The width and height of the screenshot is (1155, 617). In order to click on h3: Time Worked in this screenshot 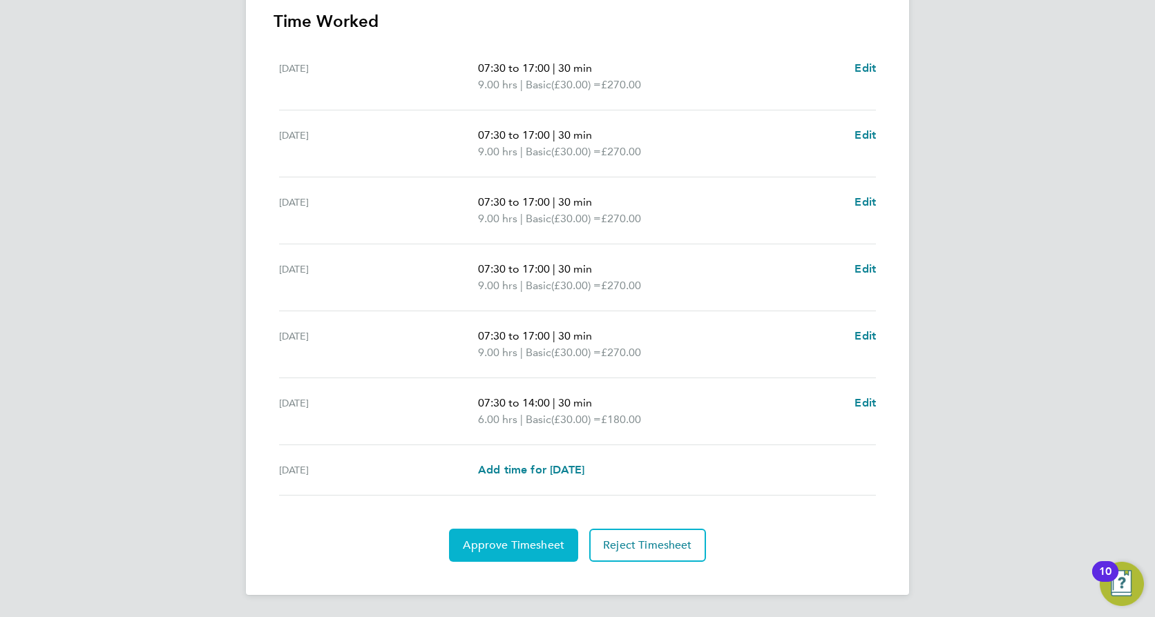, I will do `click(577, 21)`.